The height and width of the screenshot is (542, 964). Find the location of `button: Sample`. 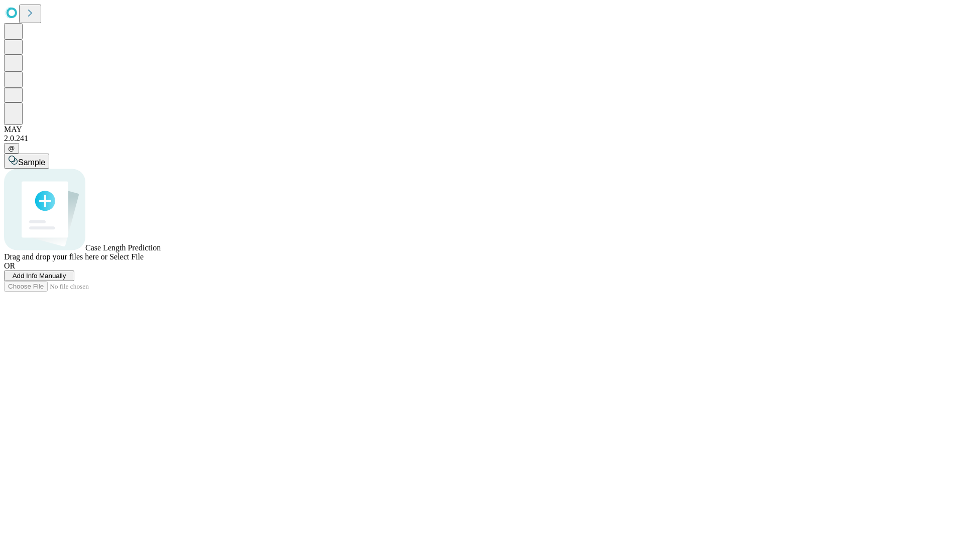

button: Sample is located at coordinates (27, 161).